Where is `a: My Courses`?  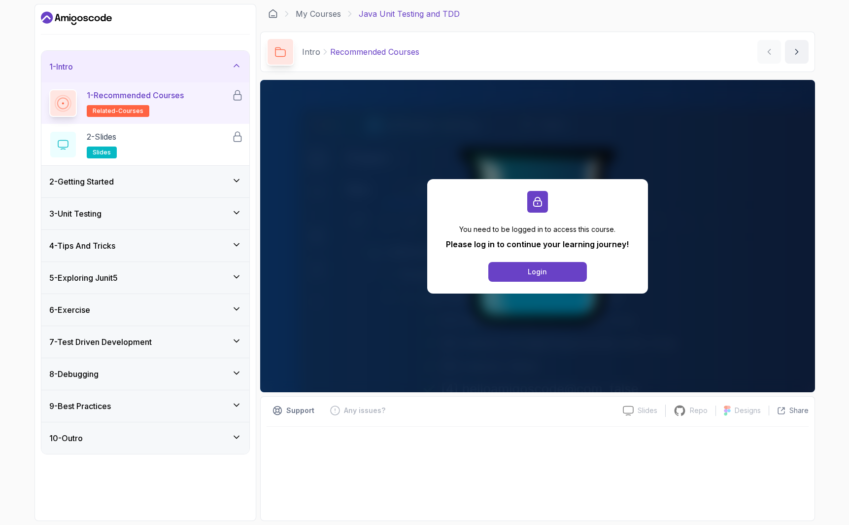
a: My Courses is located at coordinates (318, 14).